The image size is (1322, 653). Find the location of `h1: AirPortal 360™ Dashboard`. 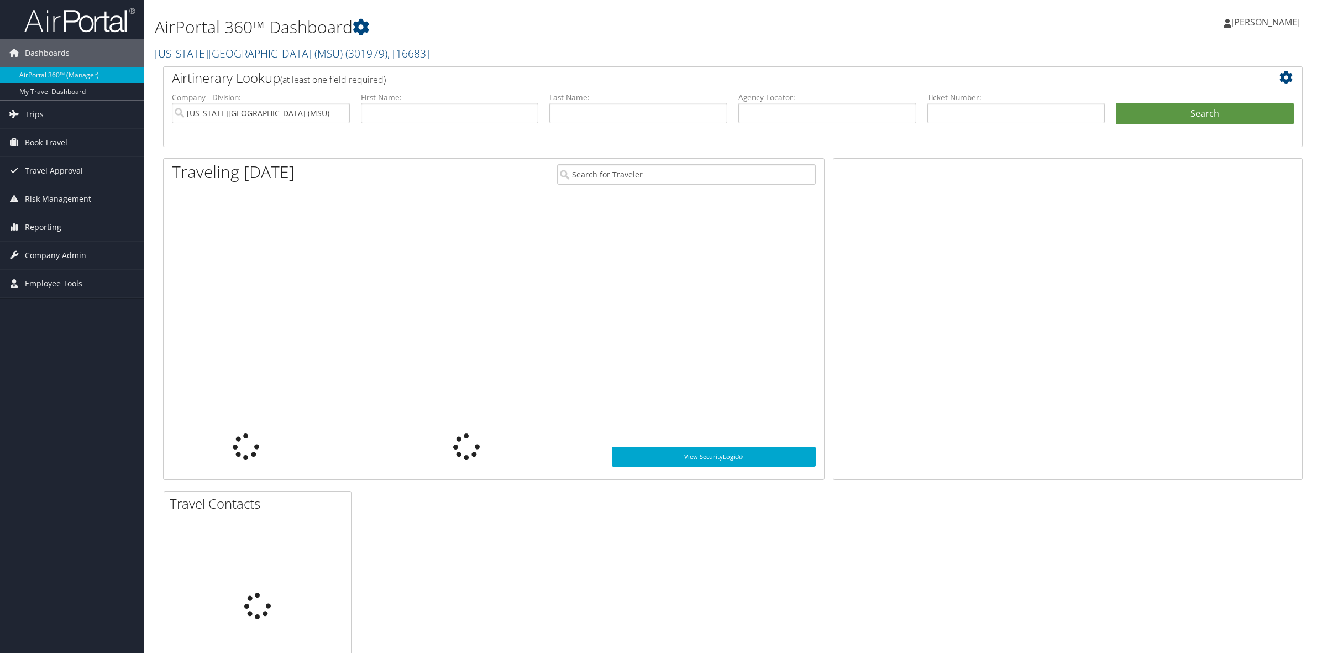

h1: AirPortal 360™ Dashboard is located at coordinates (540, 27).